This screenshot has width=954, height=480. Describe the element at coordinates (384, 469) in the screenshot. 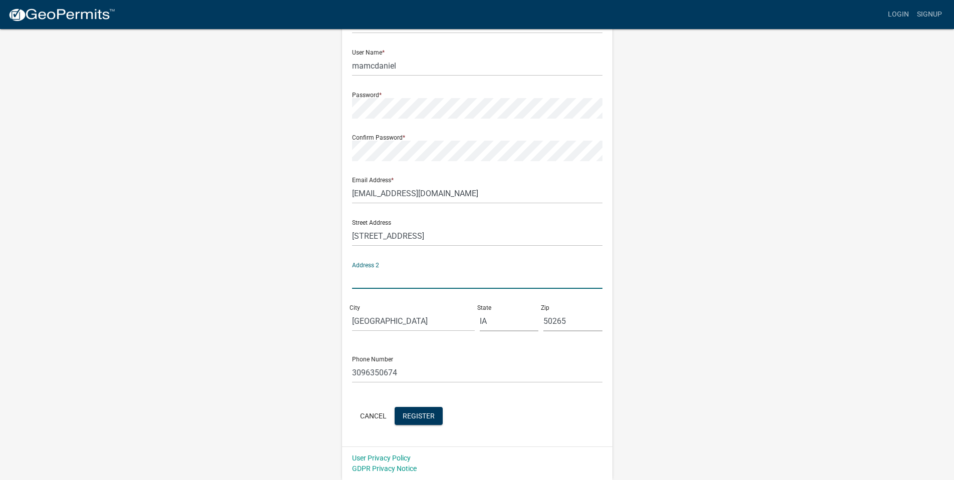

I see `a: GDPR Privacy Notice` at that location.